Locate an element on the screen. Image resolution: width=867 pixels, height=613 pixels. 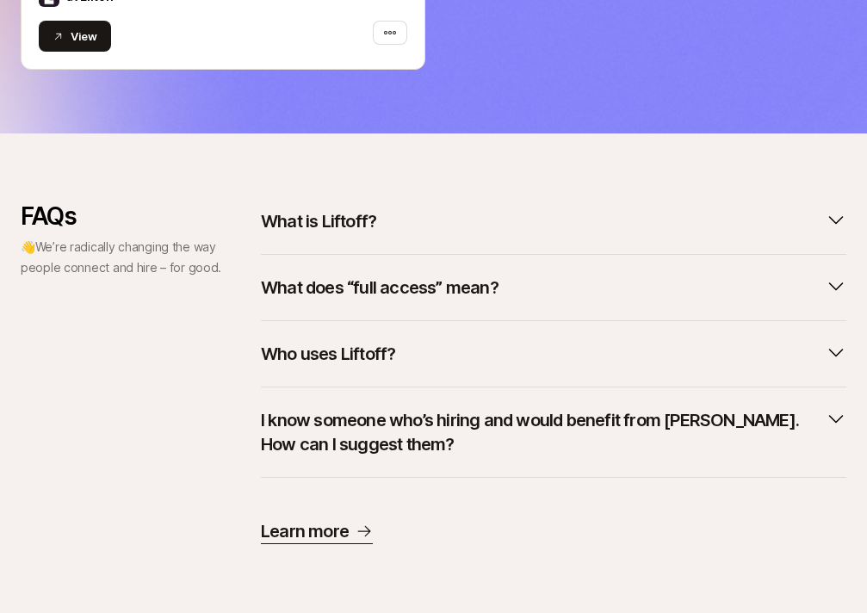
p: Who uses Liftoff? is located at coordinates (328, 354).